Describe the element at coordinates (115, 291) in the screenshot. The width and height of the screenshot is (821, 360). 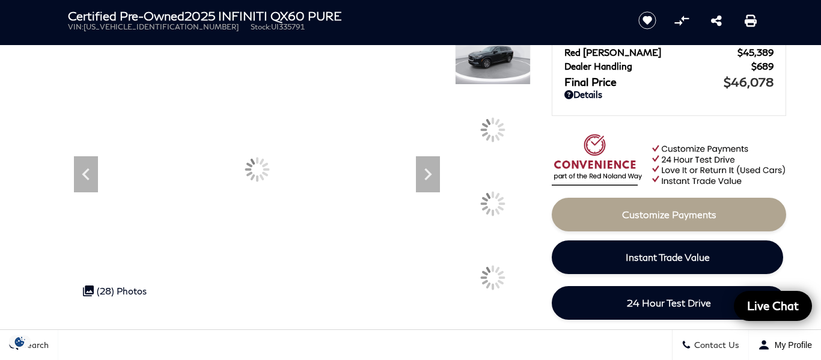
I see `div: (28) Photos` at that location.